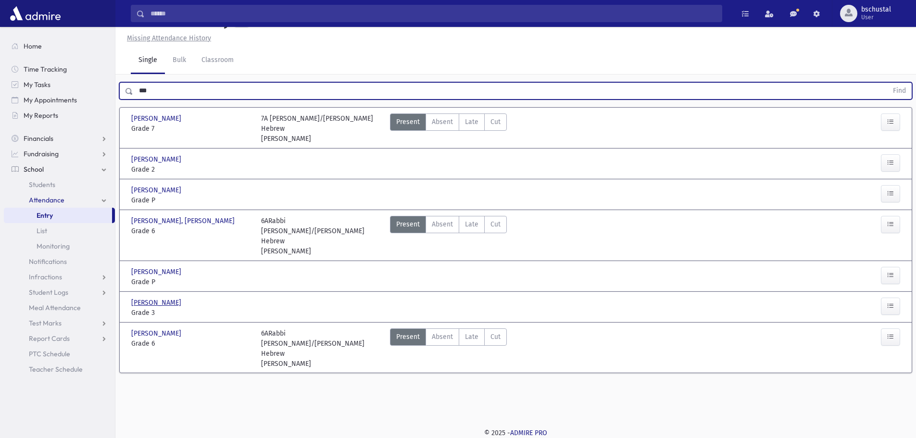 The height and width of the screenshot is (438, 916). Describe the element at coordinates (38, 138) in the screenshot. I see `span: Financials` at that location.